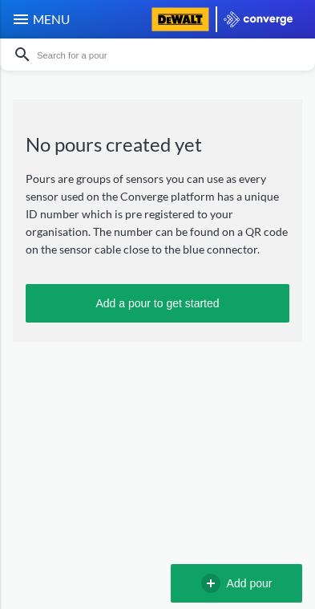 This screenshot has height=609, width=315. What do you see at coordinates (157, 144) in the screenshot?
I see `h1: No pours created yet` at bounding box center [157, 144].